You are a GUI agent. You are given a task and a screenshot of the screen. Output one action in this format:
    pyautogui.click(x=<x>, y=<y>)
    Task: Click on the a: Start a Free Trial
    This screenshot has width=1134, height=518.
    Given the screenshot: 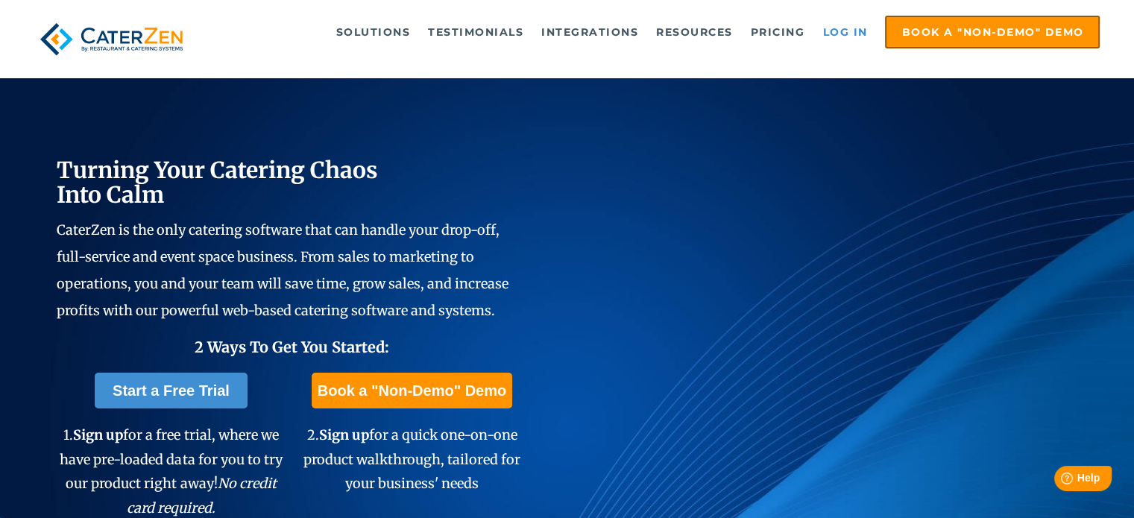 What is the action you would take?
    pyautogui.click(x=171, y=391)
    